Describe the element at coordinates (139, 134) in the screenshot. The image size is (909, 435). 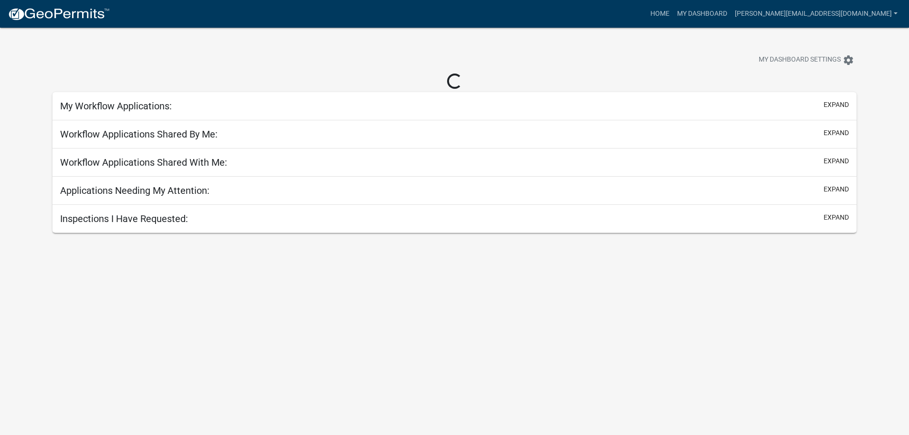
I see `h5: Workflow Applications Shared By Me:` at that location.